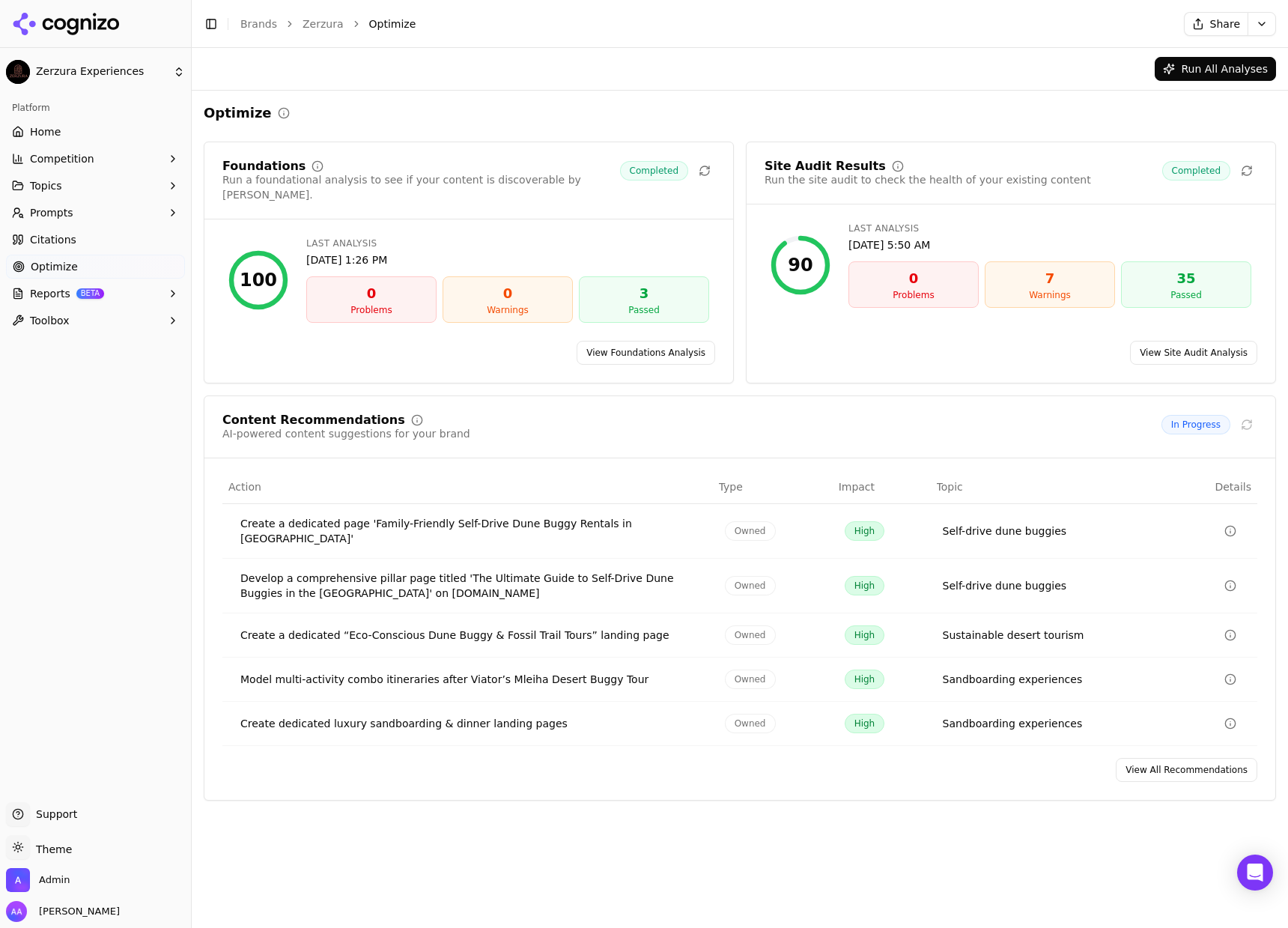  Describe the element at coordinates (1196, 425) in the screenshot. I see `span: In Progress` at that location.